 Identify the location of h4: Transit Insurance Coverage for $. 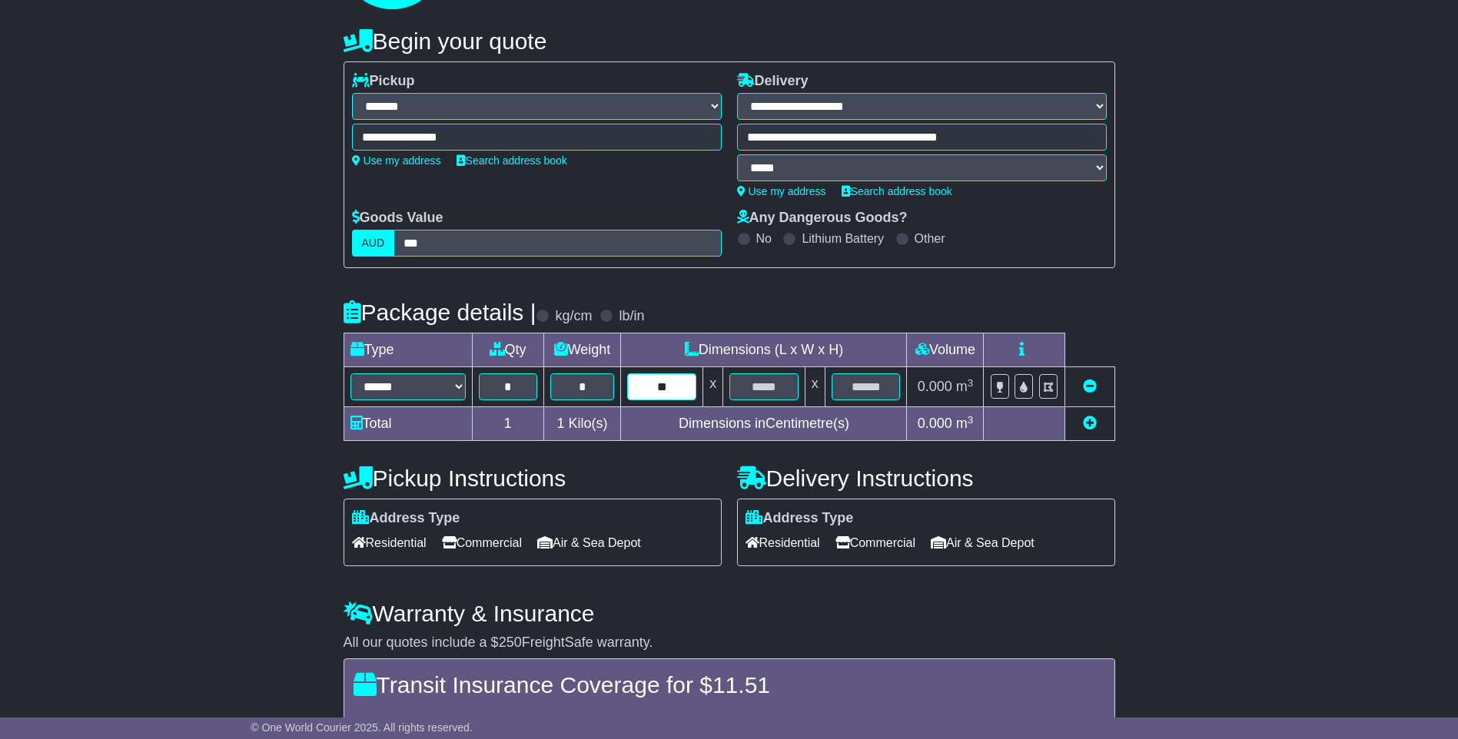
(729, 685).